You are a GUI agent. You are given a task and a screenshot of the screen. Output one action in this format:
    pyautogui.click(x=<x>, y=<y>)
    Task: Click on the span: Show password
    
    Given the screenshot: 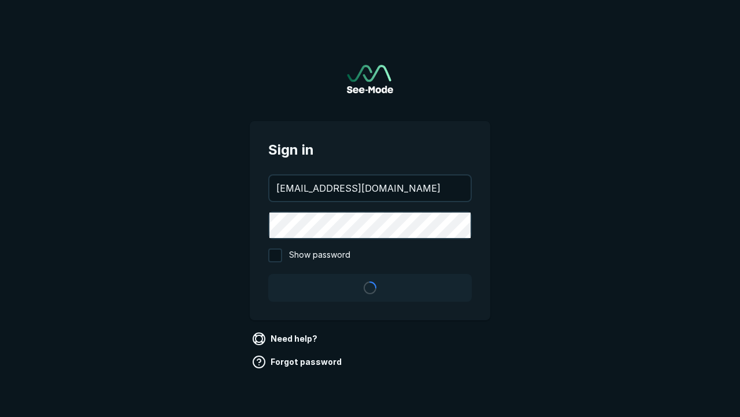 What is the action you would take?
    pyautogui.click(x=320, y=255)
    